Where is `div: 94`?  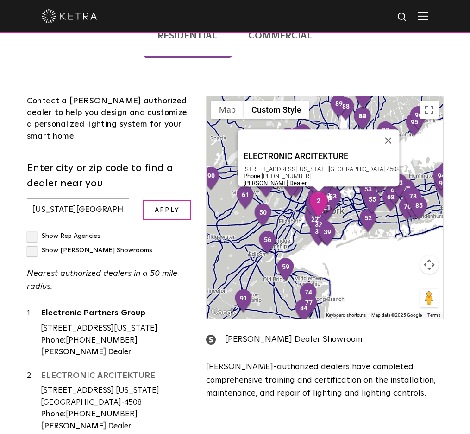 div: 94 is located at coordinates (442, 179).